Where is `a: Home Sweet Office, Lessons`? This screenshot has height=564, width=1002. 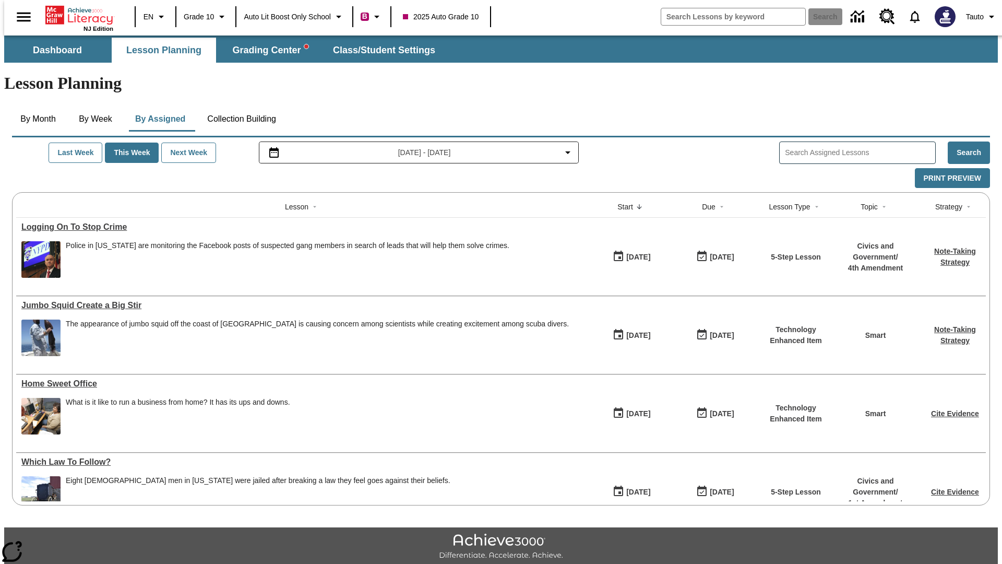 a: Home Sweet Office, Lessons is located at coordinates (303, 384).